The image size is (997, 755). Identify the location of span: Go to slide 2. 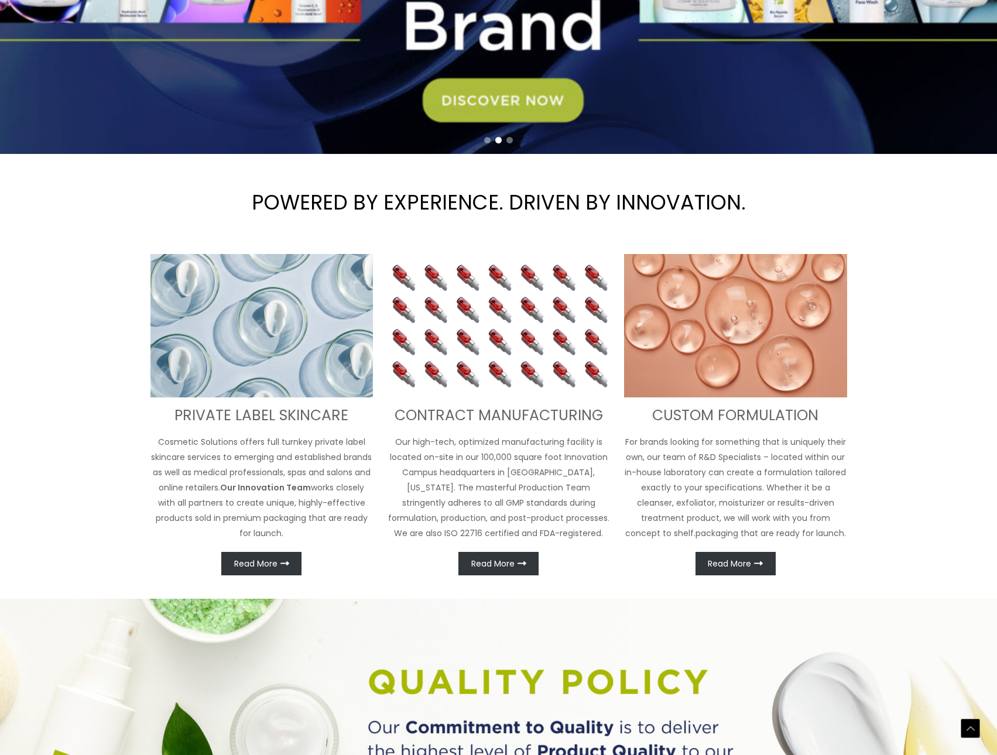
(498, 140).